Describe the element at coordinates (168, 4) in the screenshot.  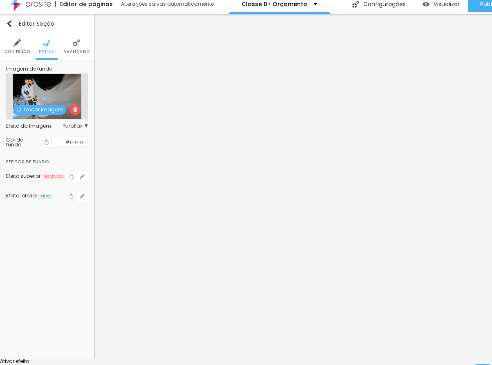
I see `div: Alterações salvas automaticamente` at that location.